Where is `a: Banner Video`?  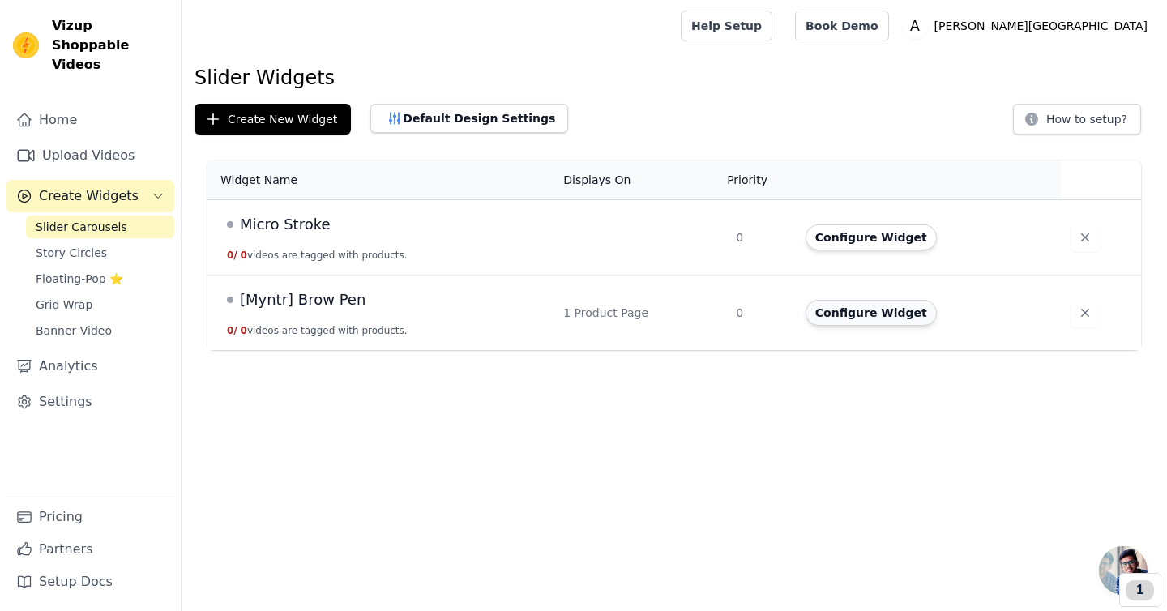
a: Banner Video is located at coordinates (100, 331).